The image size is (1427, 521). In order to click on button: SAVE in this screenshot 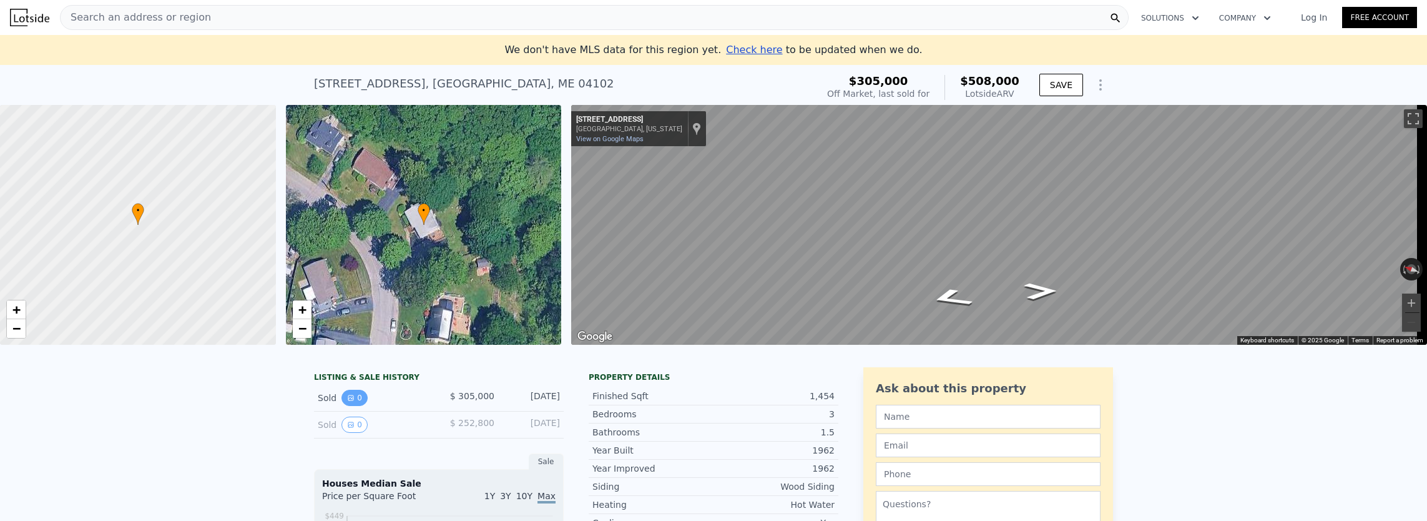, I will do `click(1061, 85)`.